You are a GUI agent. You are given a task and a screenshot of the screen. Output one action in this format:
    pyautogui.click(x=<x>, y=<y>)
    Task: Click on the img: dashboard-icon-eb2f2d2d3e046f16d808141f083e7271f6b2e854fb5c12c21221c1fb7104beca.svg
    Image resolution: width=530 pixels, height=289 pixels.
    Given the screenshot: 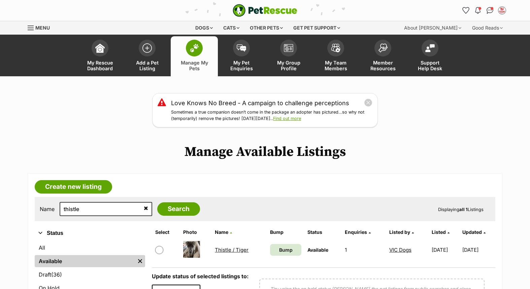 What is the action you would take?
    pyautogui.click(x=100, y=48)
    